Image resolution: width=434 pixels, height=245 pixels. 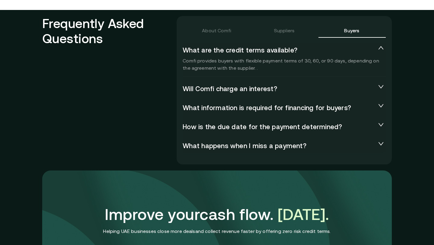 What do you see at coordinates (279, 107) in the screenshot?
I see `span: What information is required for financing for buyers?` at bounding box center [279, 107].